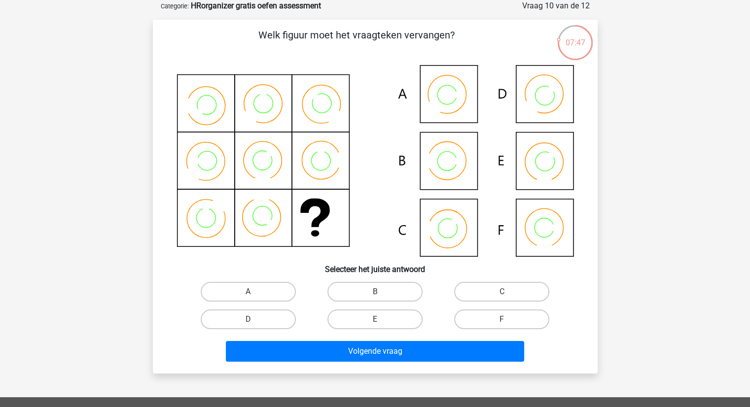 Image resolution: width=750 pixels, height=407 pixels. What do you see at coordinates (375, 319) in the screenshot?
I see `label: E` at bounding box center [375, 319].